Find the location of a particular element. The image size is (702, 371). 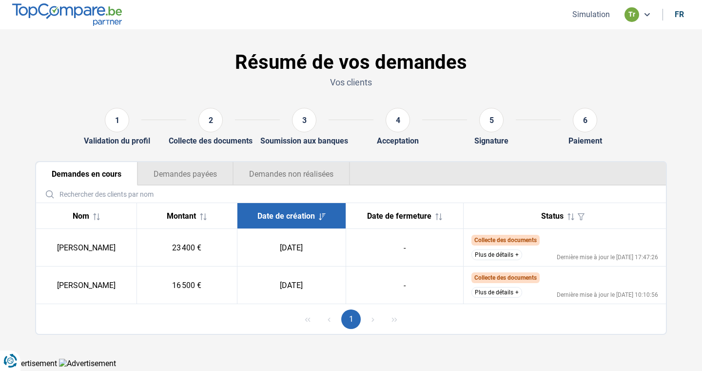

div: Collecte des documents is located at coordinates (211, 140).